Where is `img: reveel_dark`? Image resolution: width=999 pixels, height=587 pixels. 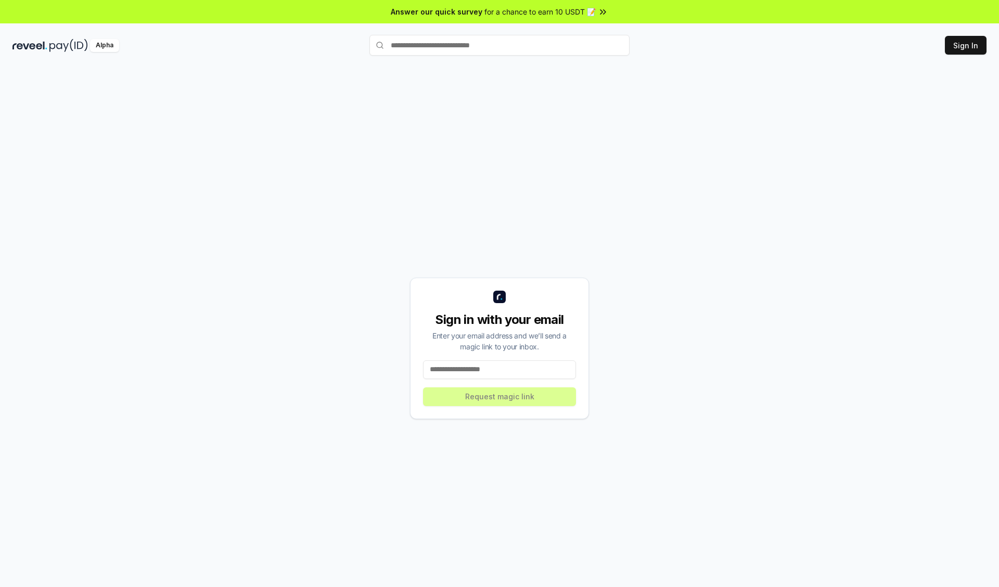 img: reveel_dark is located at coordinates (30, 45).